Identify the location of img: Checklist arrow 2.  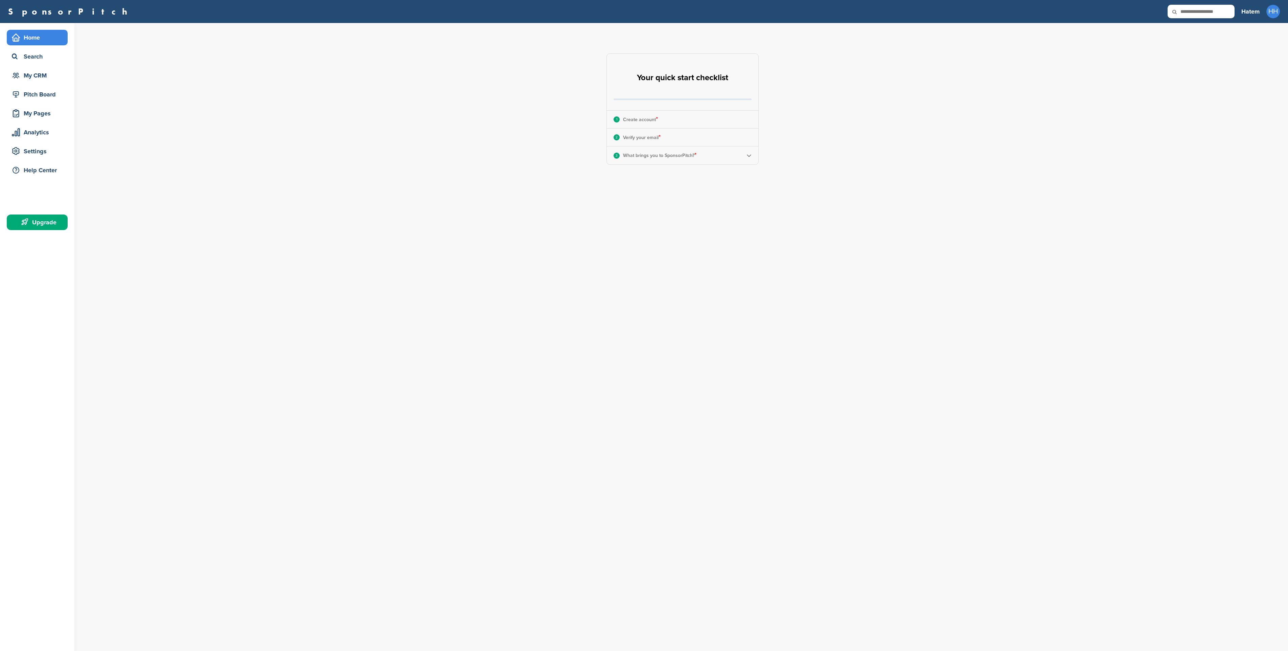
(749, 155).